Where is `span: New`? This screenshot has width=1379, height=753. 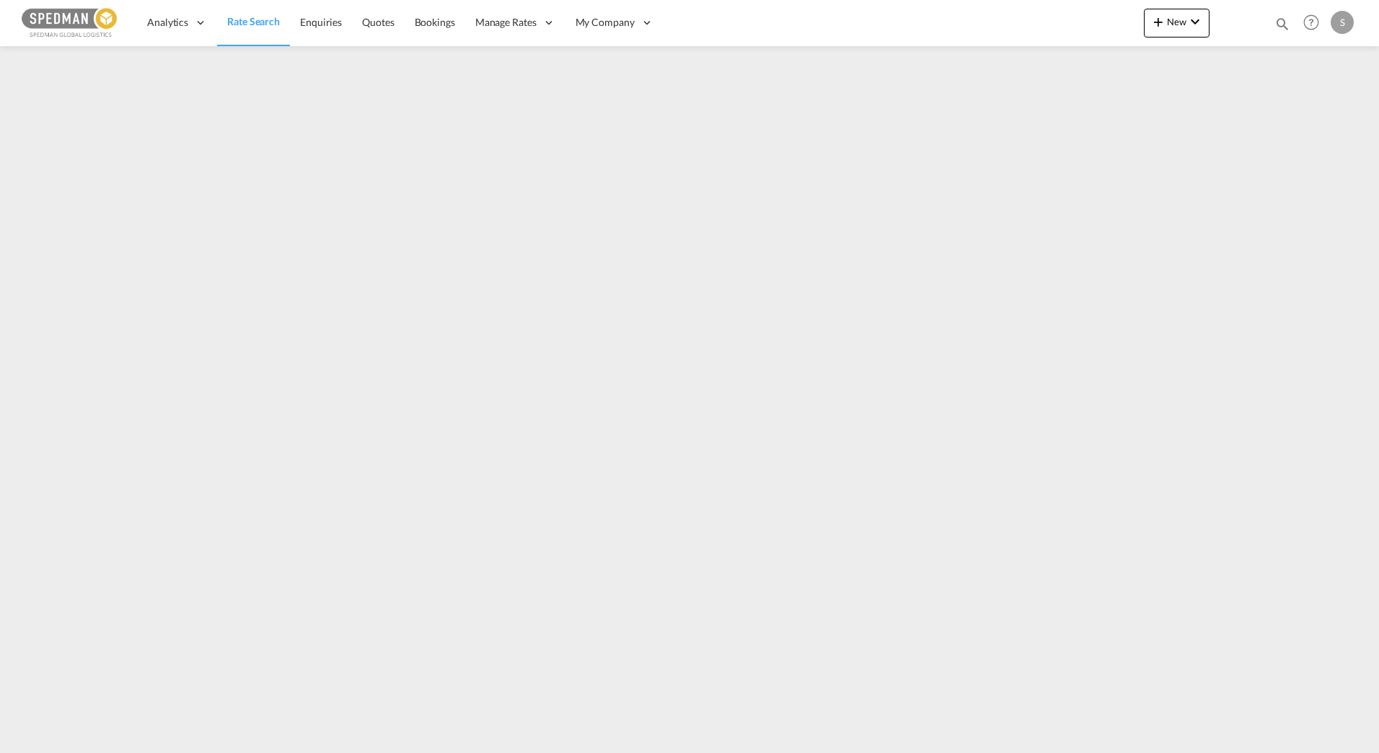
span: New is located at coordinates (1176, 22).